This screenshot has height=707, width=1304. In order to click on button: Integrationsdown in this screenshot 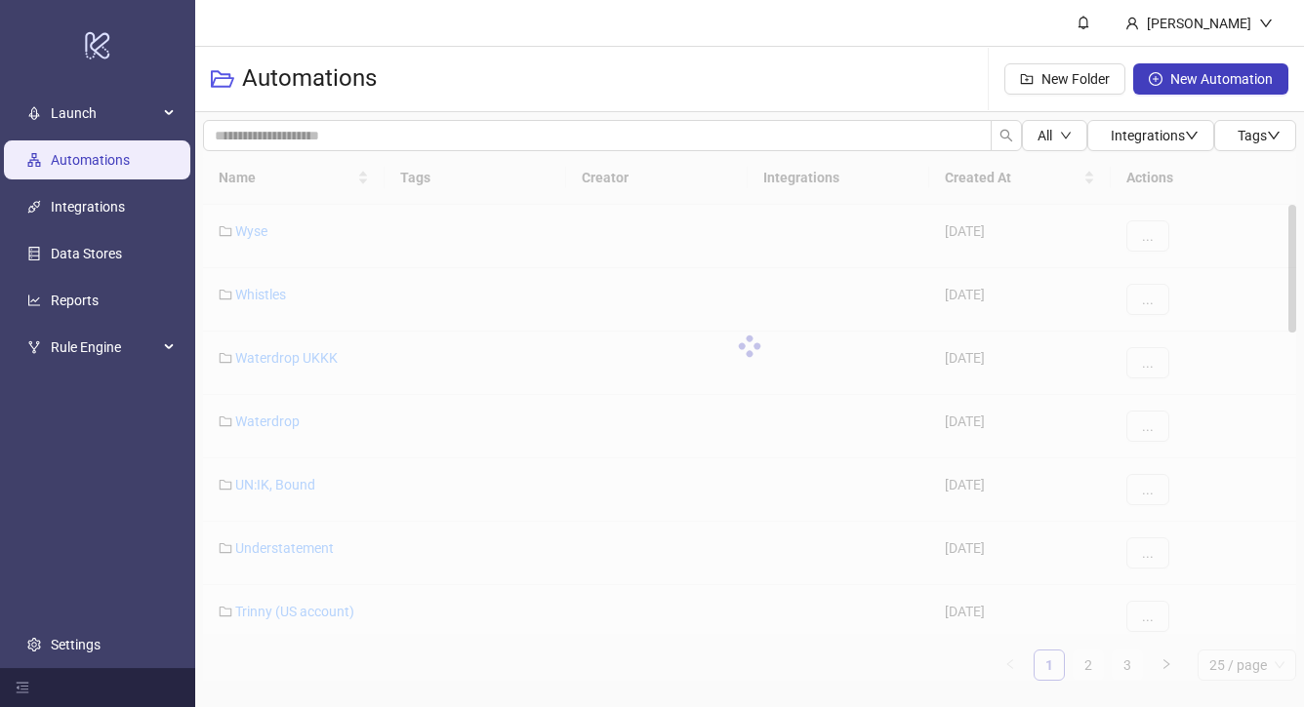, I will do `click(1150, 136)`.